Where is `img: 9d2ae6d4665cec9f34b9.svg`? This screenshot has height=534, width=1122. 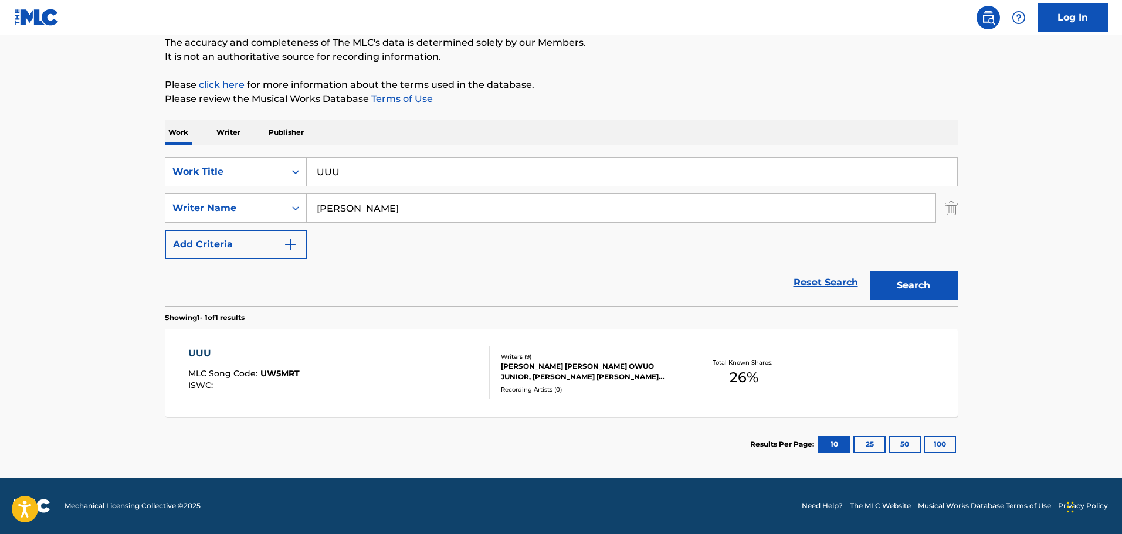 img: 9d2ae6d4665cec9f34b9.svg is located at coordinates (290, 244).